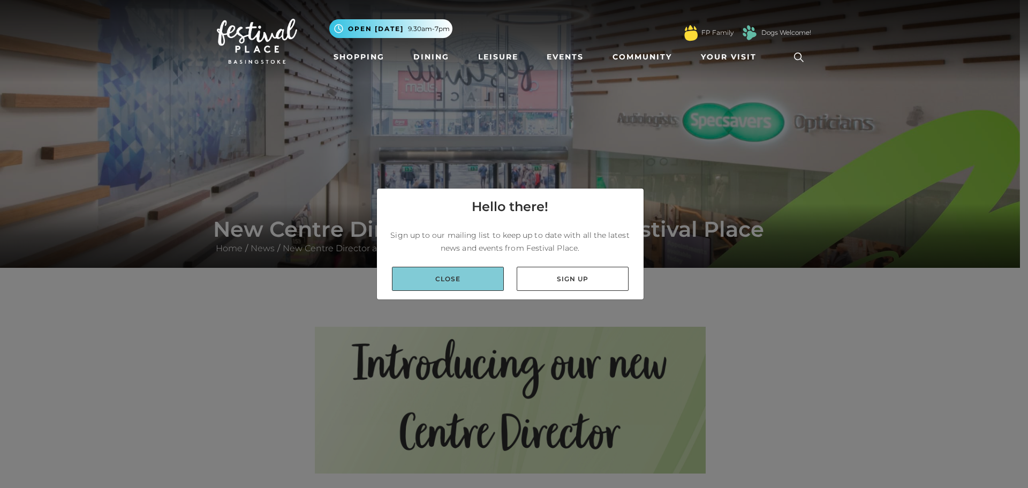 The height and width of the screenshot is (488, 1028). What do you see at coordinates (431, 57) in the screenshot?
I see `a: Dining` at bounding box center [431, 57].